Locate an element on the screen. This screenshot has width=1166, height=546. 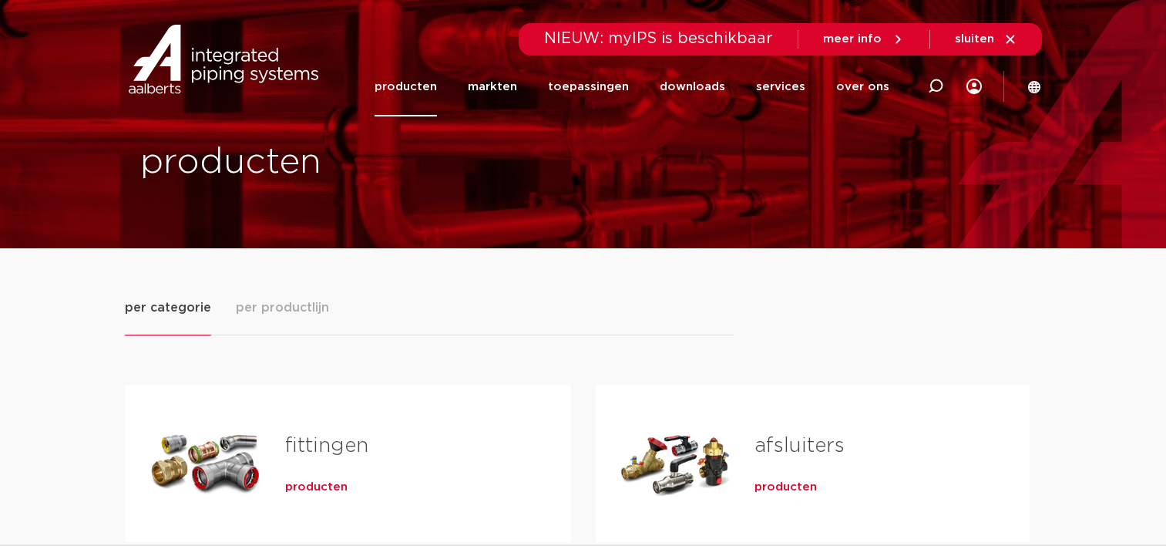
span: NIEUW: myIPS is beschikbaar is located at coordinates (658, 39).